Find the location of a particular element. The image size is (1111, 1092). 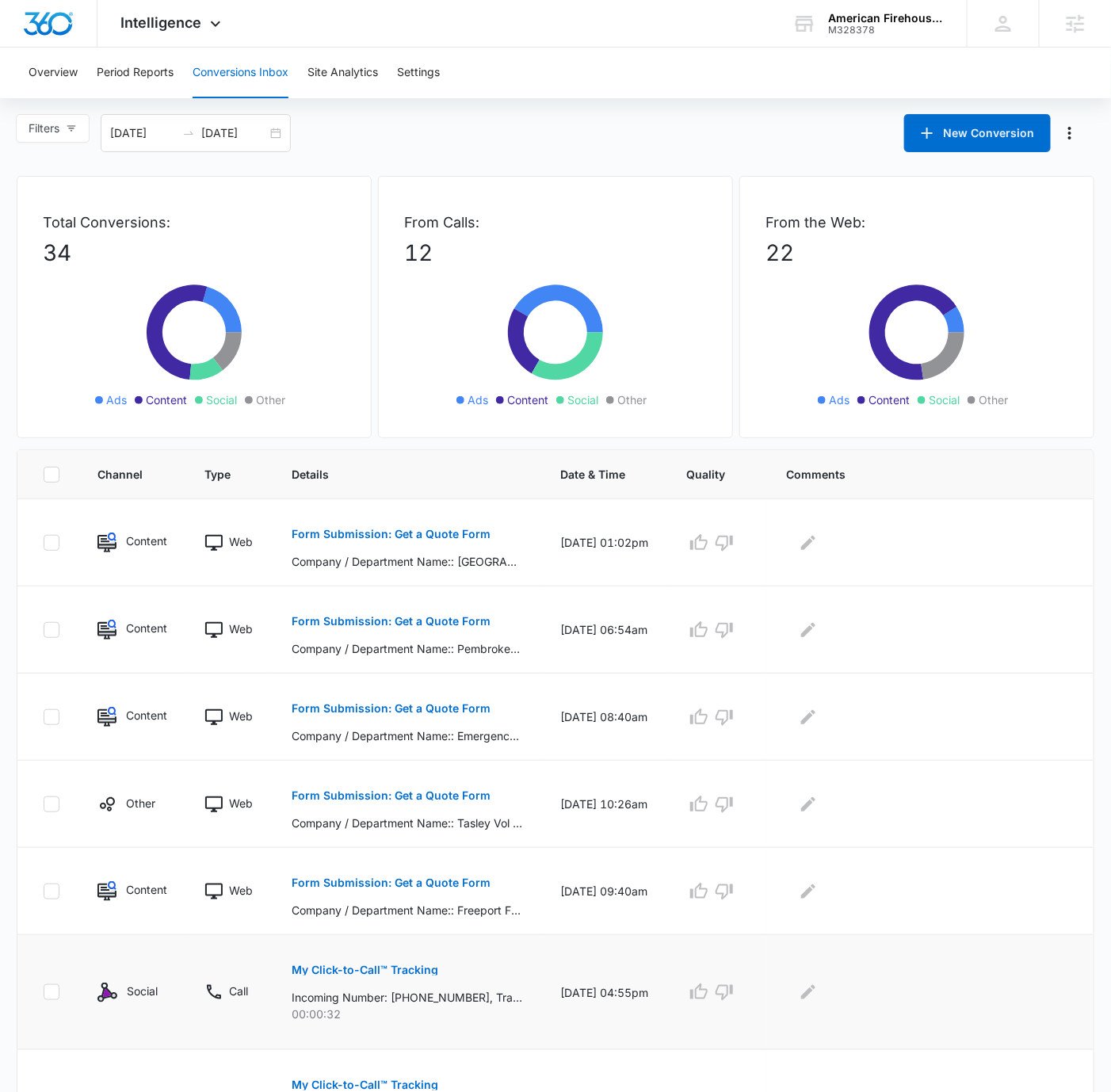

p: 00:00:32 is located at coordinates (407, 1014).